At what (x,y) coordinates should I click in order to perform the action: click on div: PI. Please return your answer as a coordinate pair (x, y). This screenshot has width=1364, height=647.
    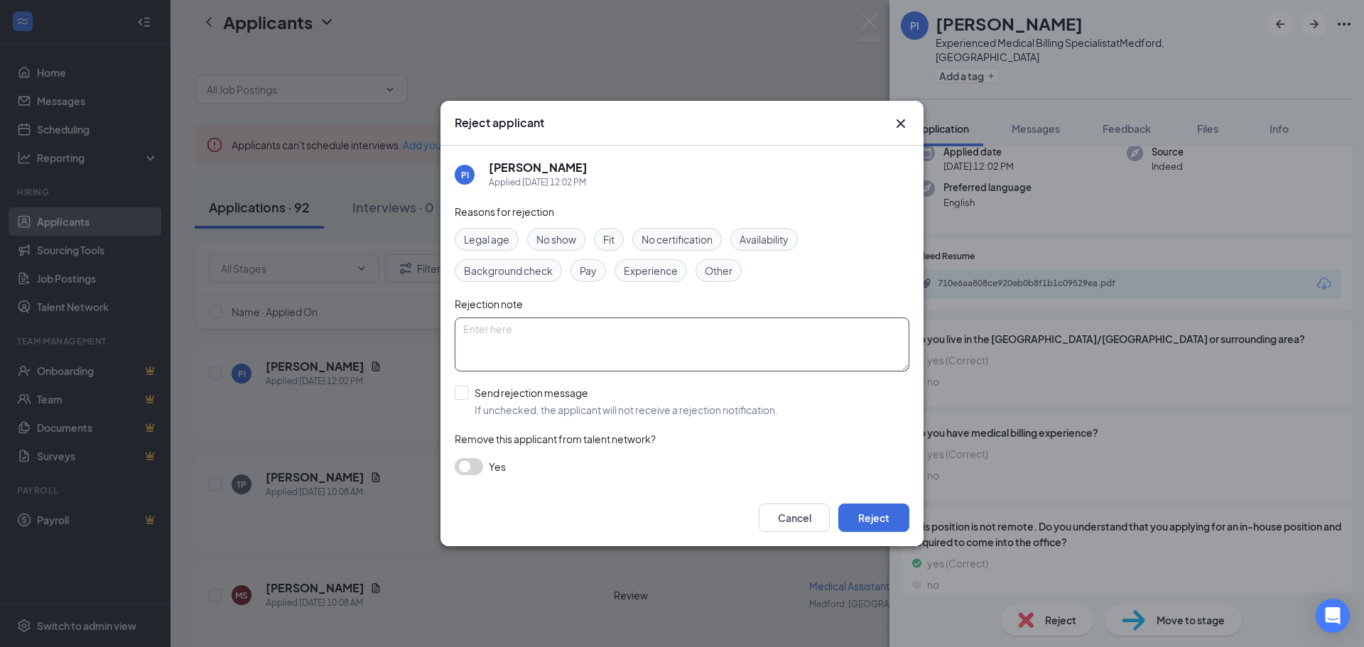
    Looking at the image, I should click on (465, 175).